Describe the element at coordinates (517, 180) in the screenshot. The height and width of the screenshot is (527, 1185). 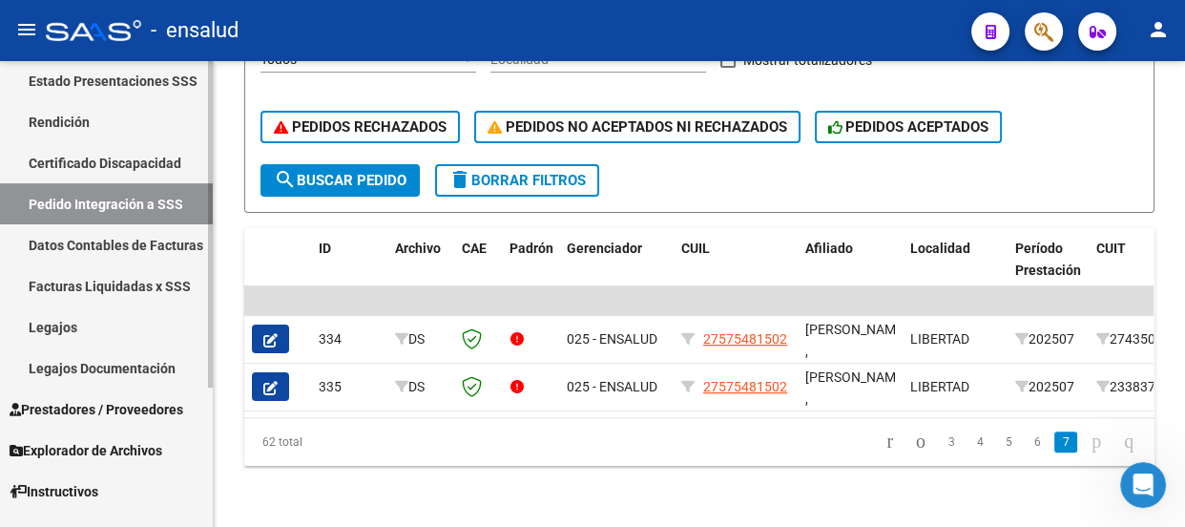
I see `span: Borrar Filtros` at that location.